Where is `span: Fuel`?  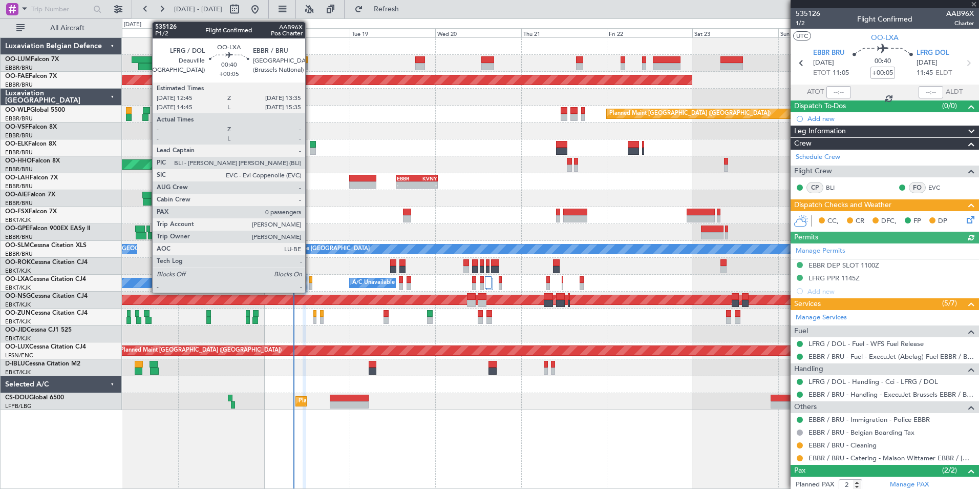
span: Fuel is located at coordinates (801, 331).